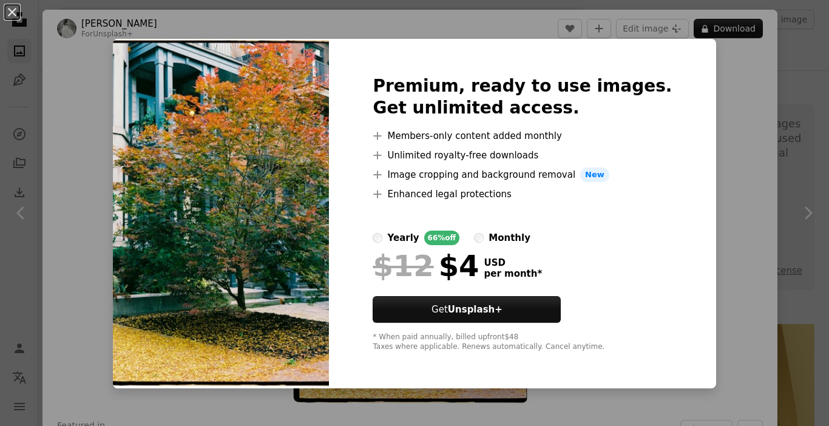 The width and height of the screenshot is (829, 426). Describe the element at coordinates (403, 266) in the screenshot. I see `span: $12` at that location.